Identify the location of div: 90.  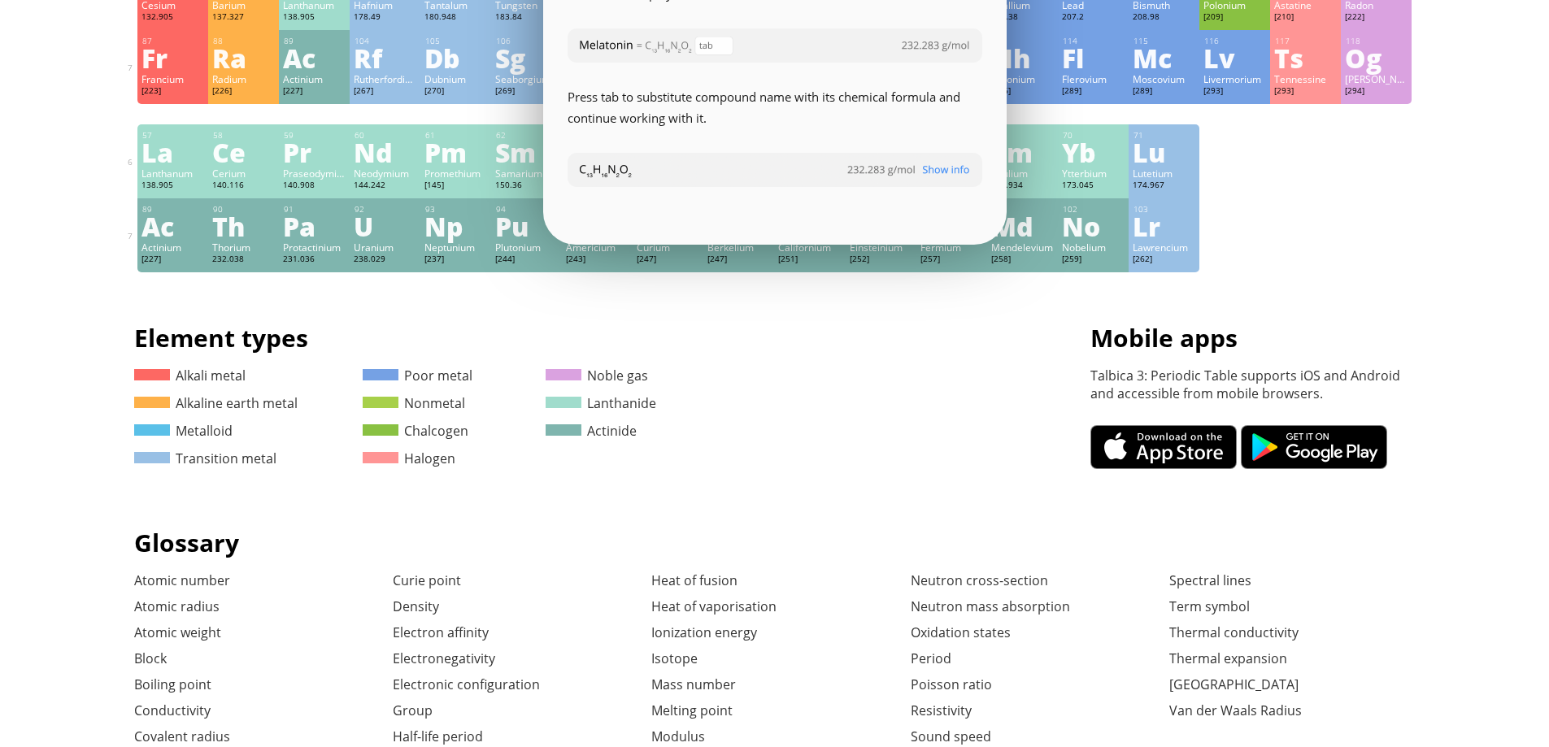
(244, 209).